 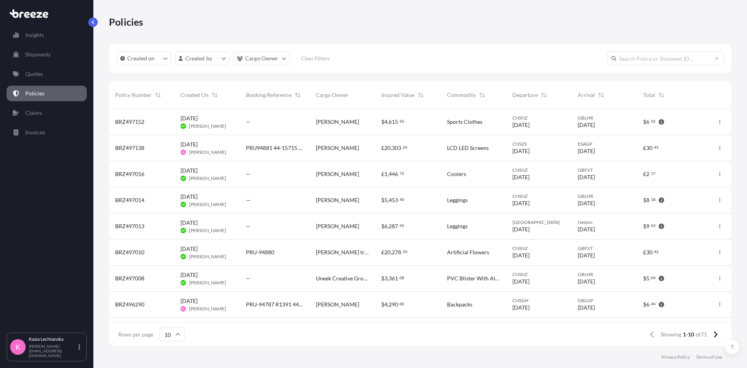 What do you see at coordinates (474, 278) in the screenshot?
I see `span: PVC Blister With Aluminium Foil` at bounding box center [474, 278].